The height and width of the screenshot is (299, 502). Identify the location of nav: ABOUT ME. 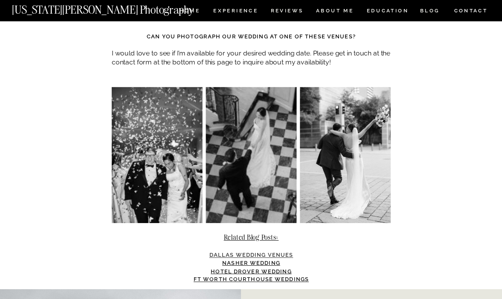
(334, 12).